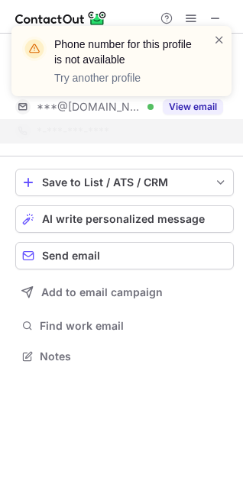 This screenshot has width=243, height=487. What do you see at coordinates (124, 182) in the screenshot?
I see `button: save-profile-one-click` at bounding box center [124, 182].